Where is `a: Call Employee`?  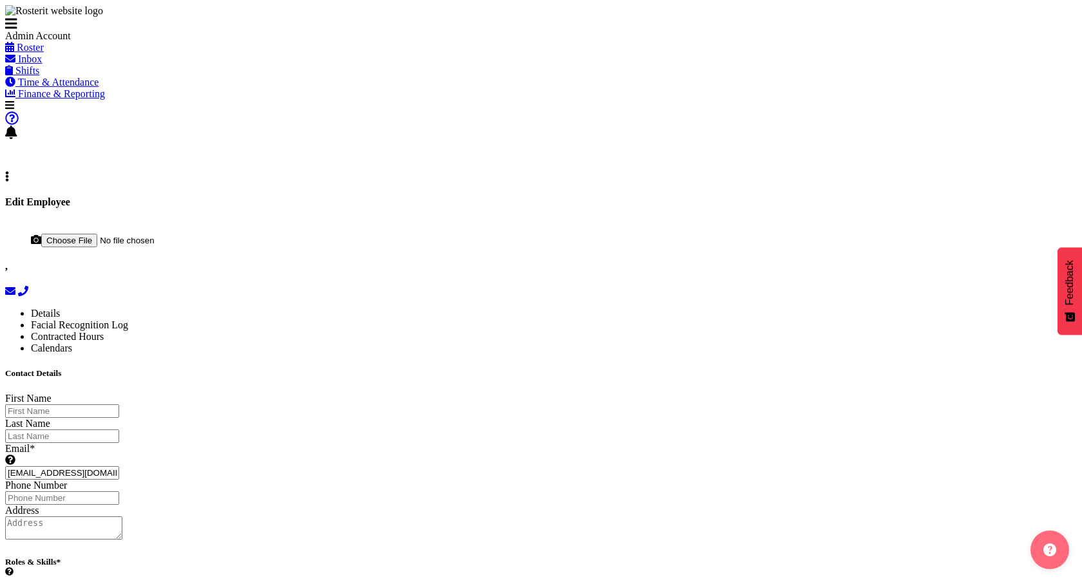
a: Call Employee is located at coordinates (23, 291).